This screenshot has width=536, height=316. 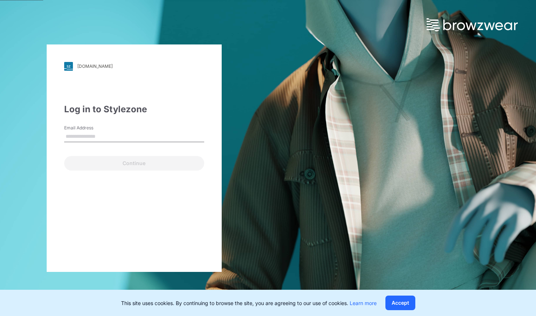 I want to click on a: Learn more, so click(x=363, y=303).